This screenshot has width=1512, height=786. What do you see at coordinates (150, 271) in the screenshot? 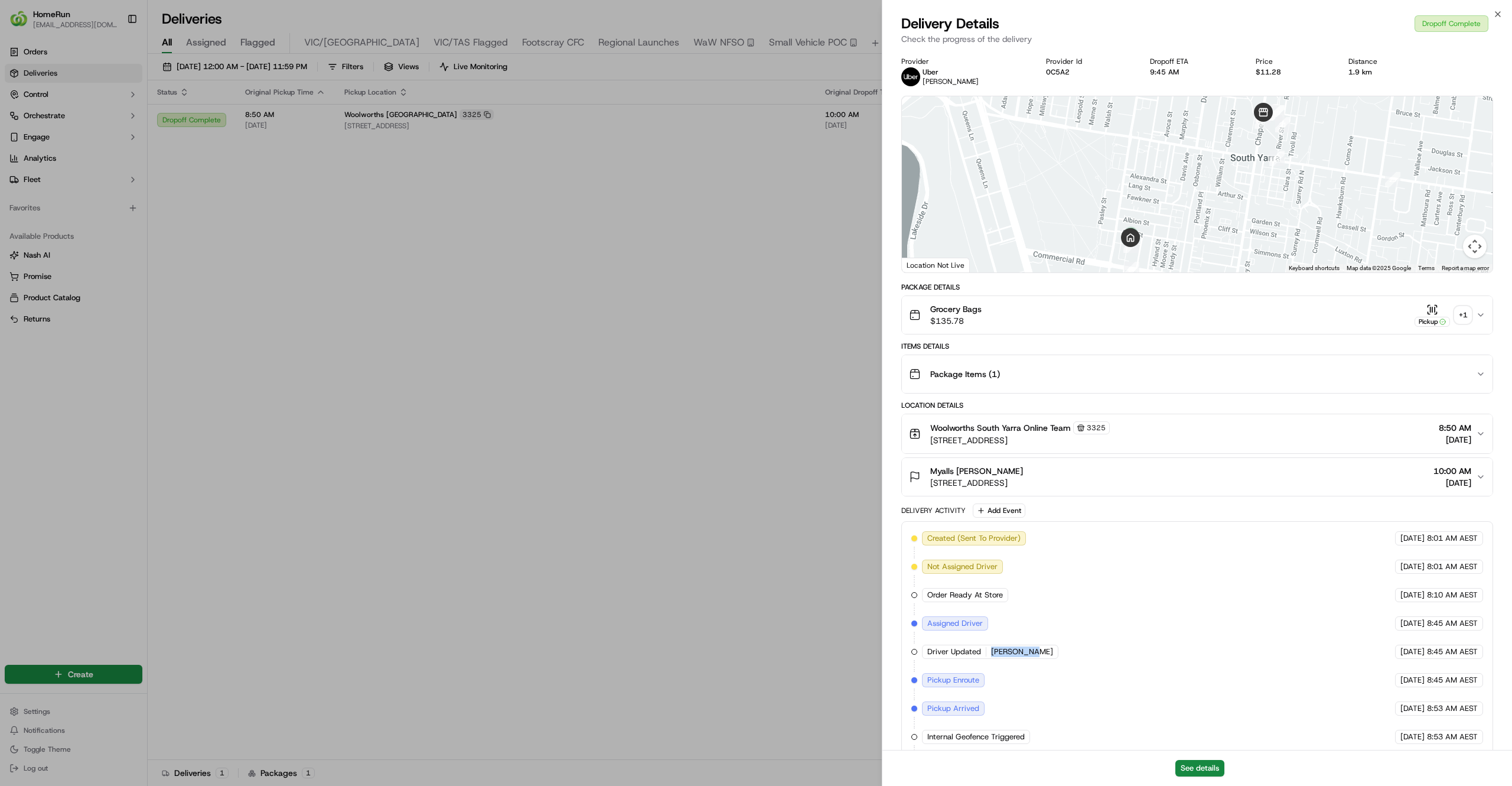
I see `span: API Documentation` at bounding box center [150, 271].